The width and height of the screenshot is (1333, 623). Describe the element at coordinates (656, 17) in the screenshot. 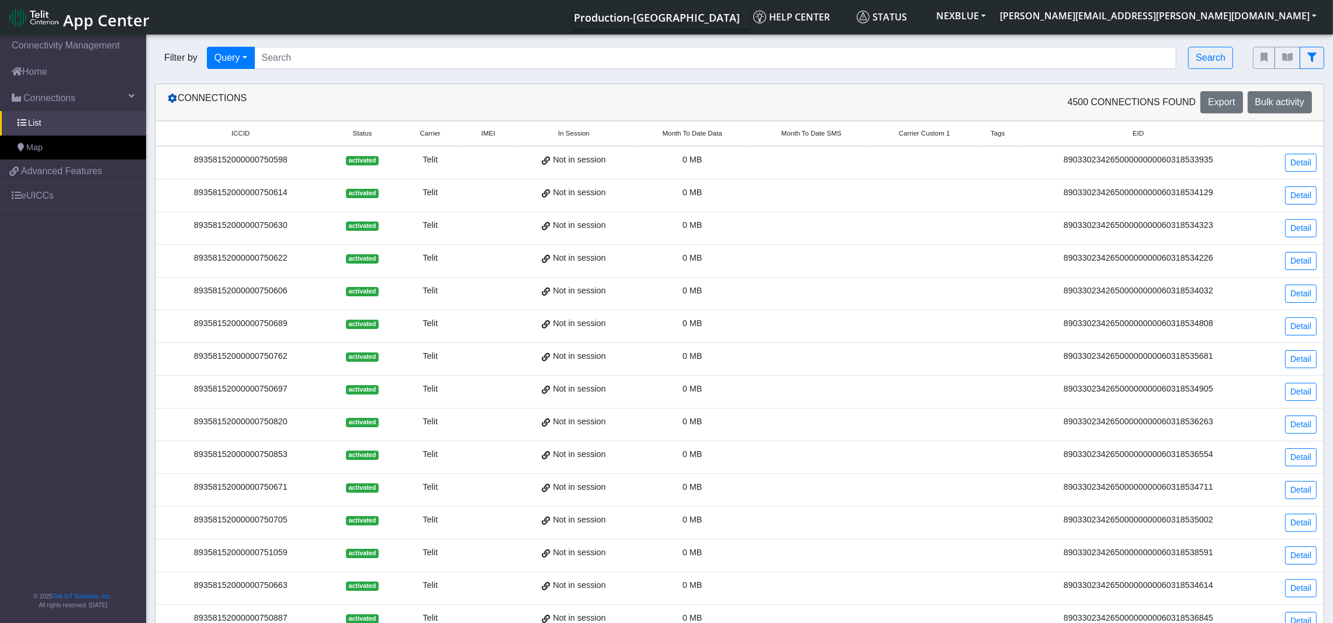

I see `a: Your current platform instance` at that location.